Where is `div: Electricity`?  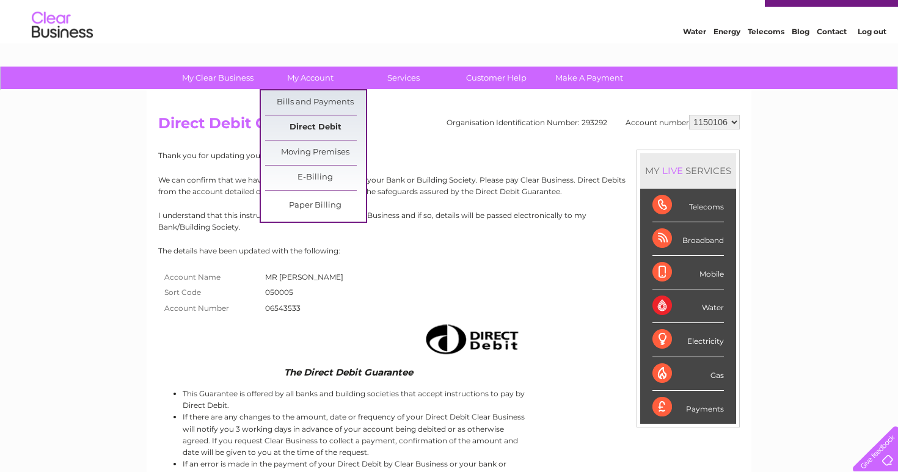
div: Electricity is located at coordinates (688, 340).